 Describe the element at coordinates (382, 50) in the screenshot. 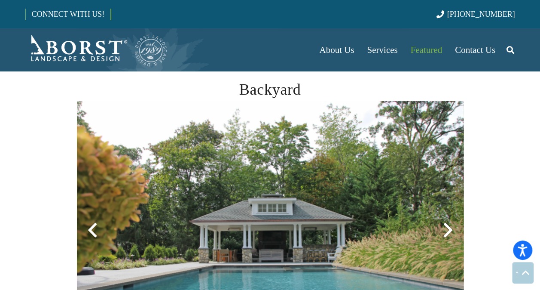

I see `span: Services` at that location.